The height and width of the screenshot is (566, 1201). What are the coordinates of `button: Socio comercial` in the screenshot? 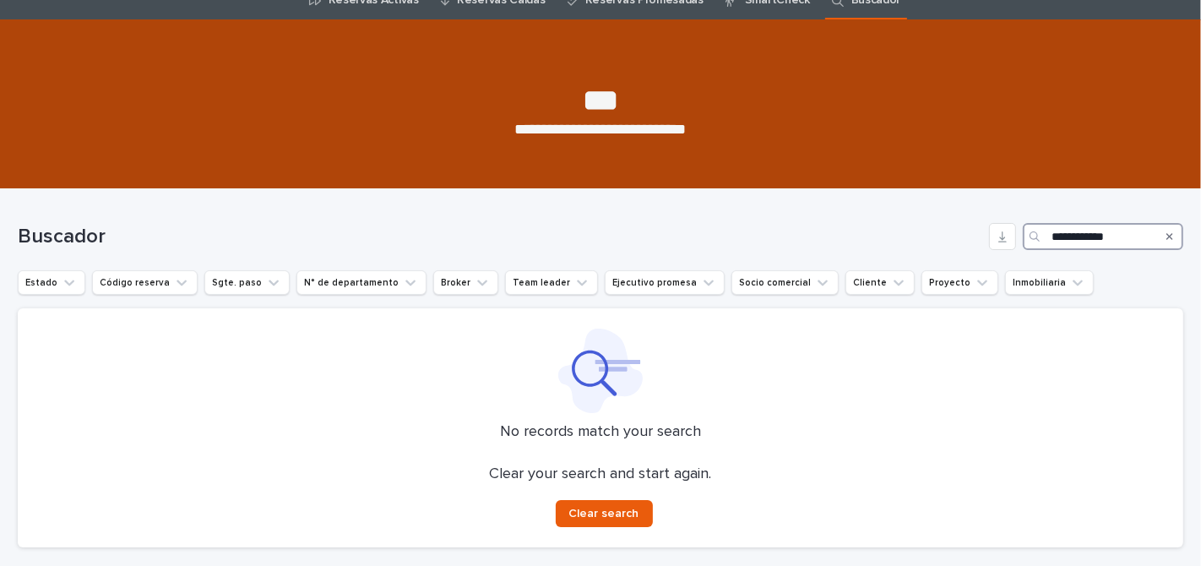 It's located at (785, 282).